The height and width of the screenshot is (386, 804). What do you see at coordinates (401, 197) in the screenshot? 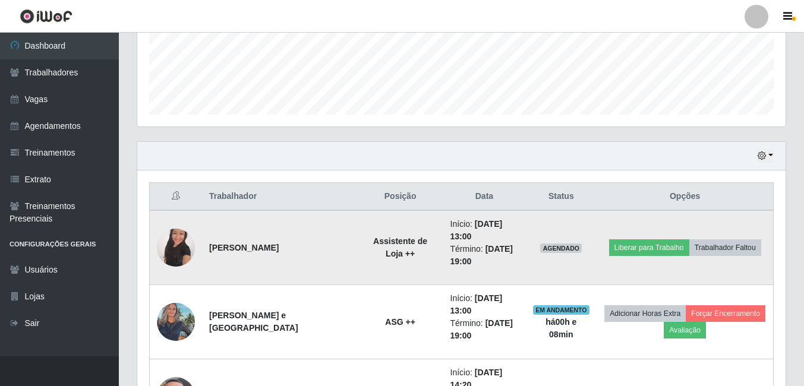
I see `th: Posição` at bounding box center [401, 197].